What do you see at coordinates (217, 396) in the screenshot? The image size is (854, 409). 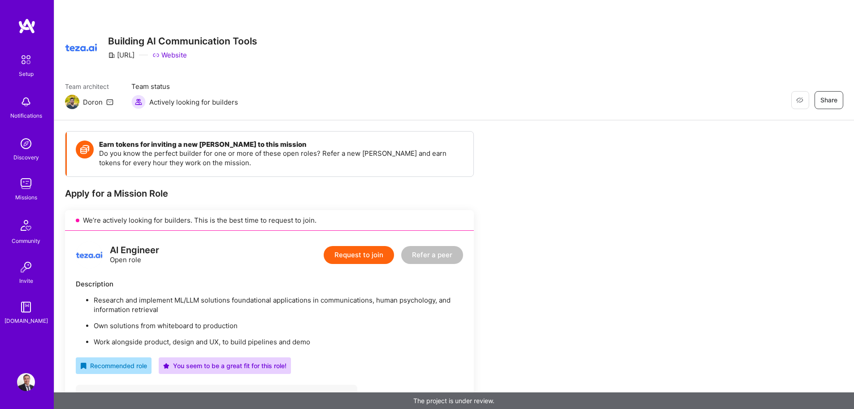 I see `div: Company's preferred monthly rate range: $ 15,000 — $ 21,000` at bounding box center [217, 396].